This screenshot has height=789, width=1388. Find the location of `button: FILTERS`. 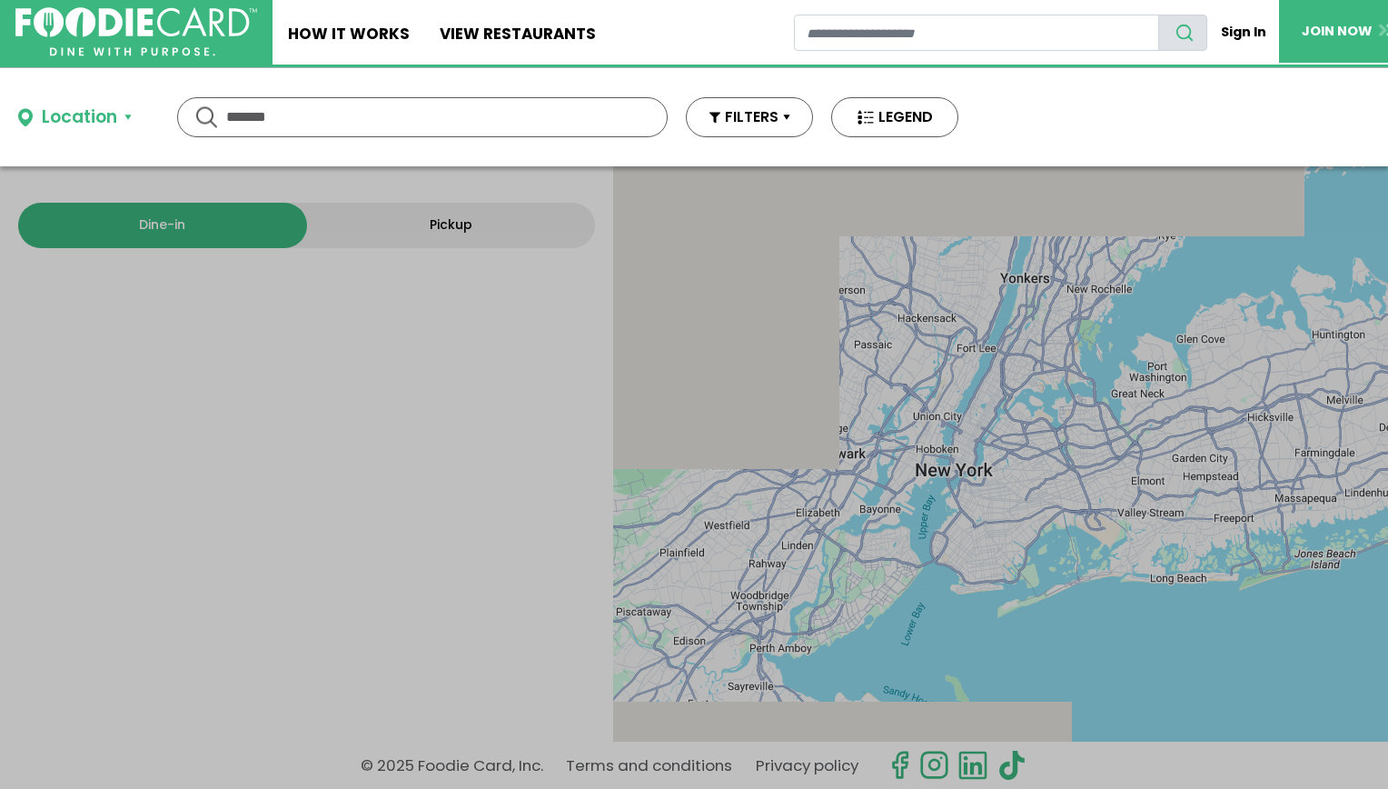

button: FILTERS is located at coordinates (750, 117).